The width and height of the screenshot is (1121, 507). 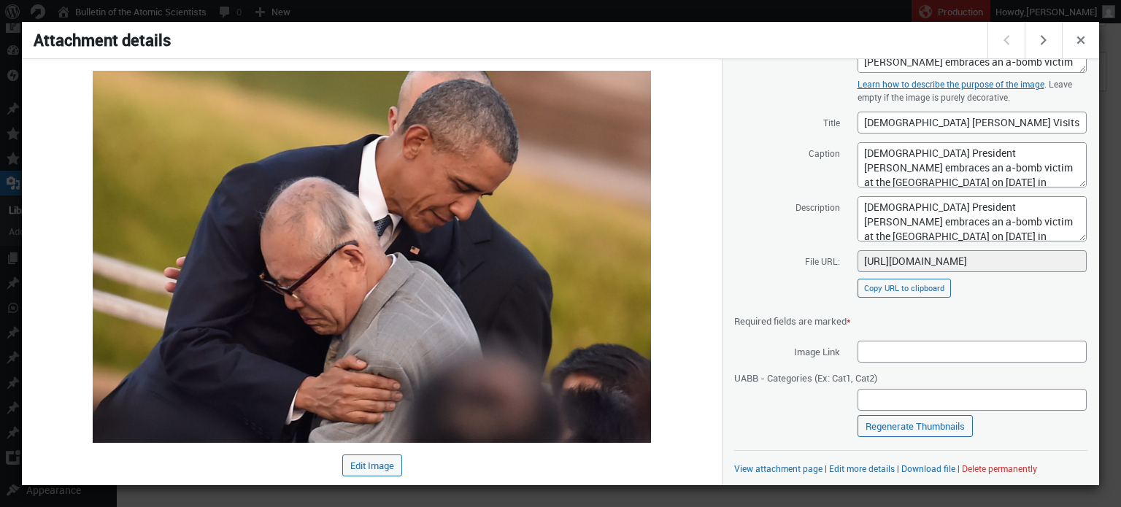 I want to click on a: Download file, so click(x=928, y=468).